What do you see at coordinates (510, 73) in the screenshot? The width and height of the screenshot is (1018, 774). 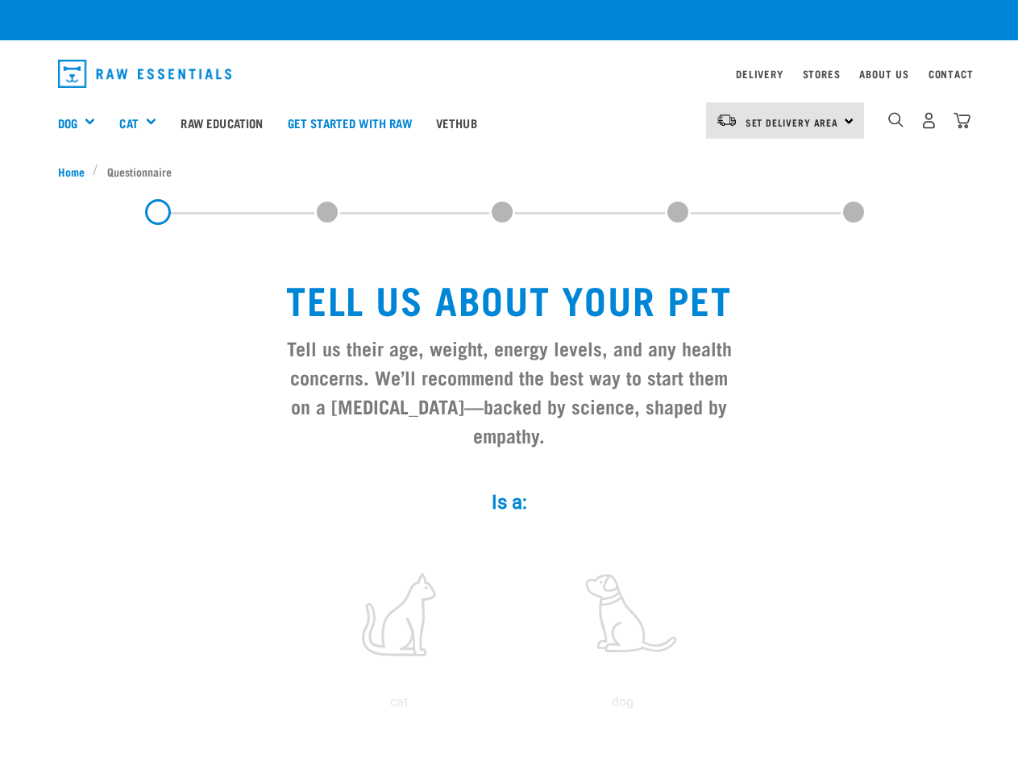 I see `nav: dropdown navigation` at bounding box center [510, 73].